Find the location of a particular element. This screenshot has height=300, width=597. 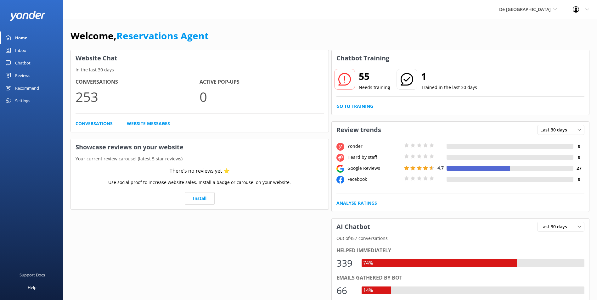

div: Yonder is located at coordinates (374, 146).